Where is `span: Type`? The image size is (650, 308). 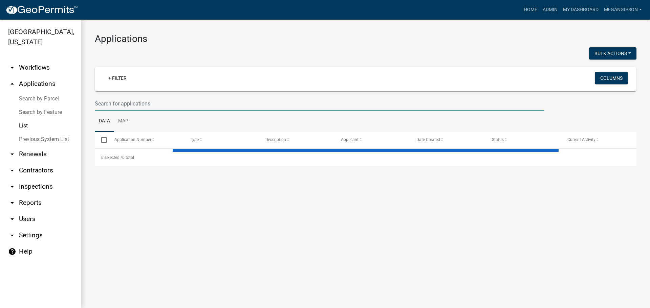
span: Type is located at coordinates (194, 140).